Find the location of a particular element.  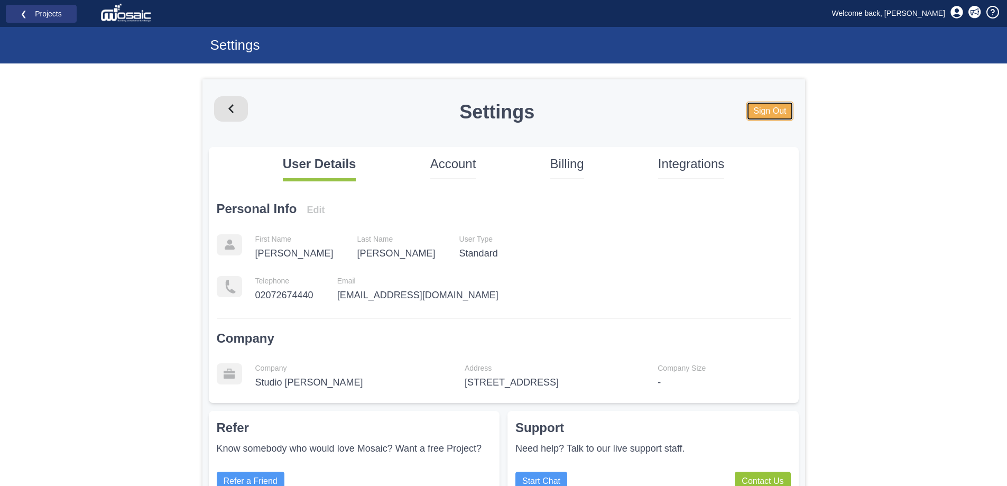

p: Address is located at coordinates (515, 368).